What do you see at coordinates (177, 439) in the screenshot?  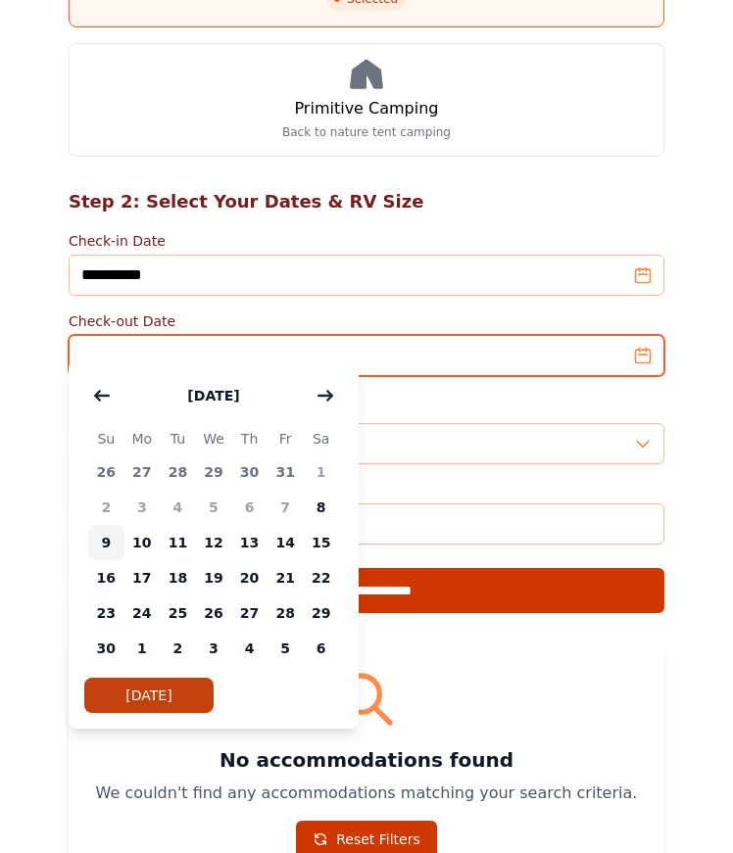 I see `span: Tu` at bounding box center [177, 439].